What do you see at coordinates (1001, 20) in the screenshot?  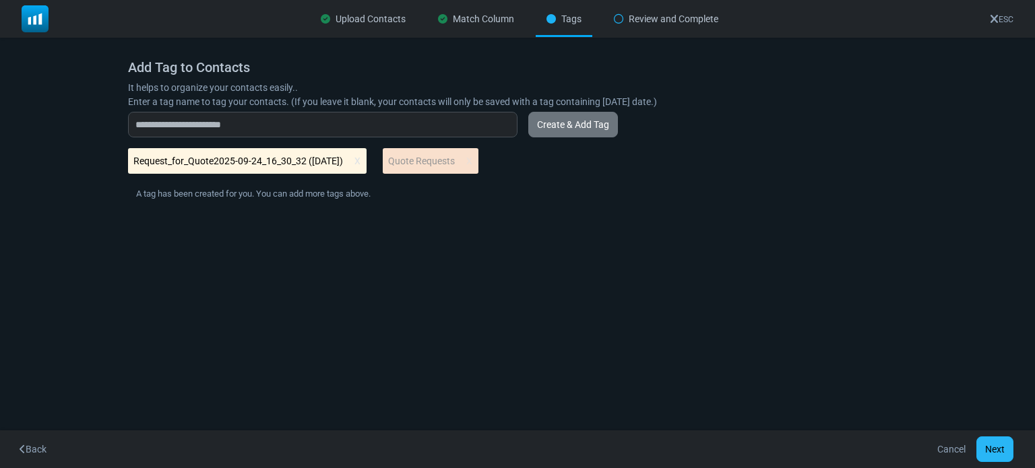 I see `a: ESC` at bounding box center [1001, 20].